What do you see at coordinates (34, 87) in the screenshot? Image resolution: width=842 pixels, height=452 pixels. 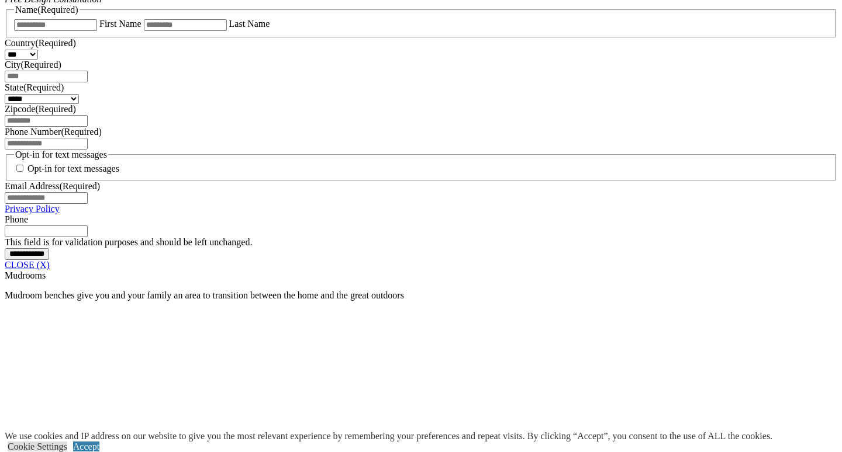 I see `label: State` at bounding box center [34, 87].